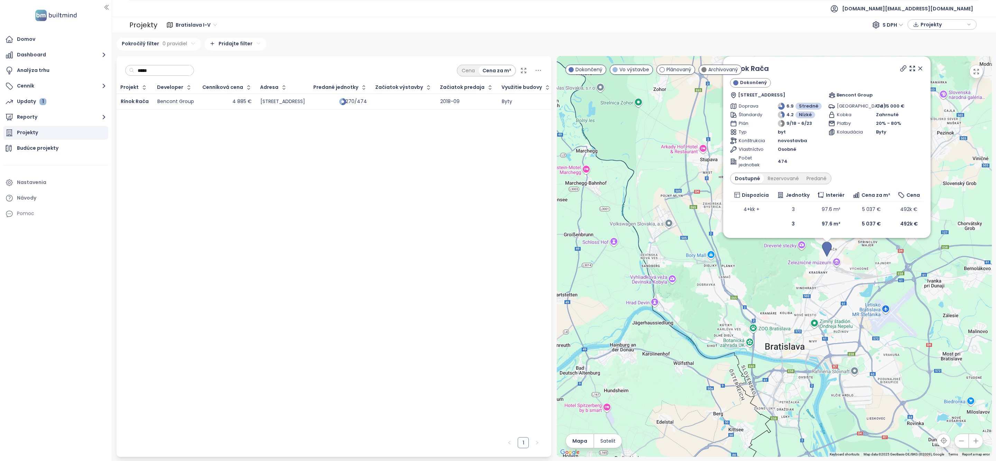 This screenshot has height=461, width=996. I want to click on button: right, so click(537, 443).